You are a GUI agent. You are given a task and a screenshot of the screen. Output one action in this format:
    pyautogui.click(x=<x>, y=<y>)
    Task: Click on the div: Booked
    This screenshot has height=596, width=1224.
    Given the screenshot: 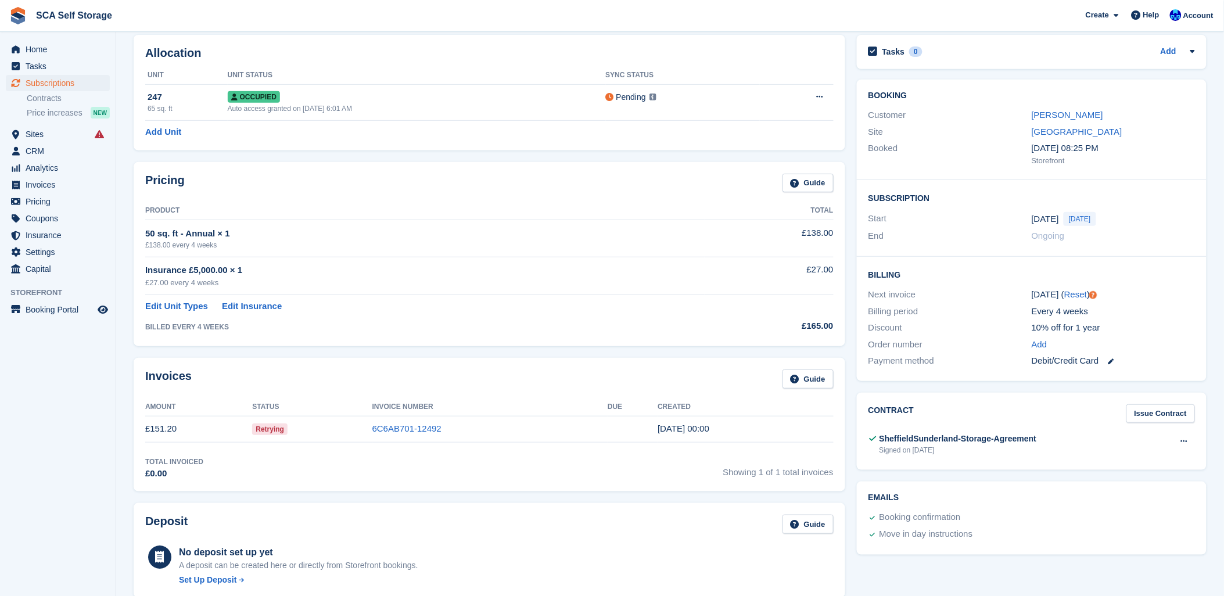 What is the action you would take?
    pyautogui.click(x=949, y=154)
    